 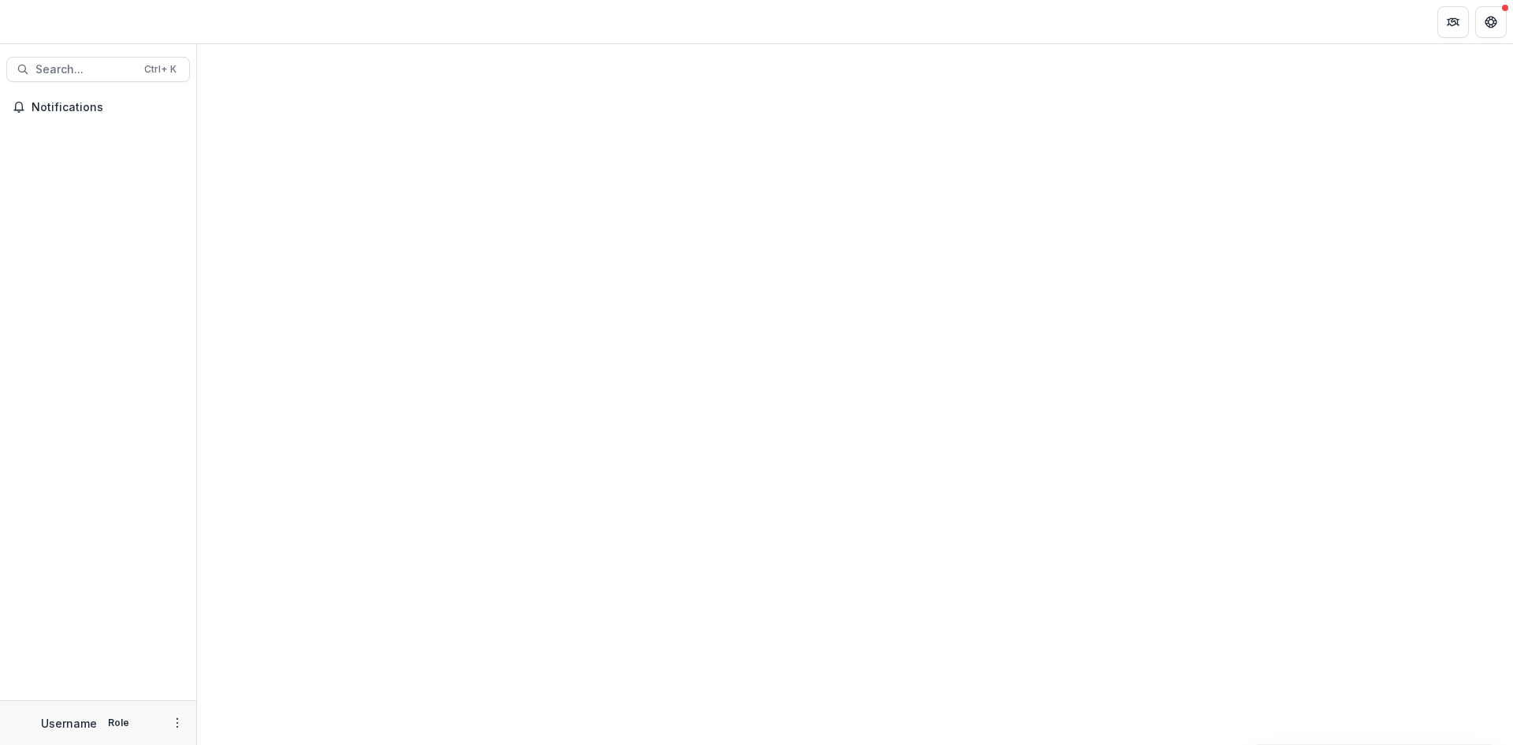 What do you see at coordinates (1453, 22) in the screenshot?
I see `button: Partners` at bounding box center [1453, 22].